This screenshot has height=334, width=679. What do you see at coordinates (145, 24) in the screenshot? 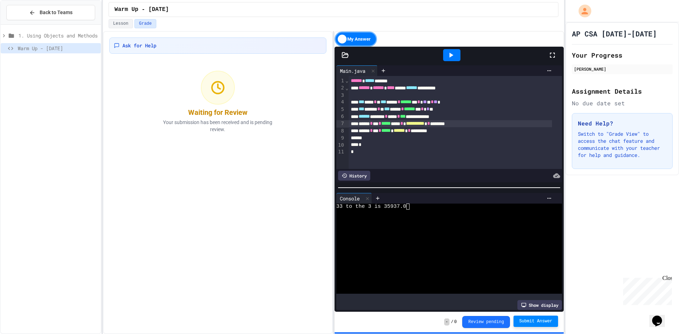
I see `button: Grade` at bounding box center [145, 24].